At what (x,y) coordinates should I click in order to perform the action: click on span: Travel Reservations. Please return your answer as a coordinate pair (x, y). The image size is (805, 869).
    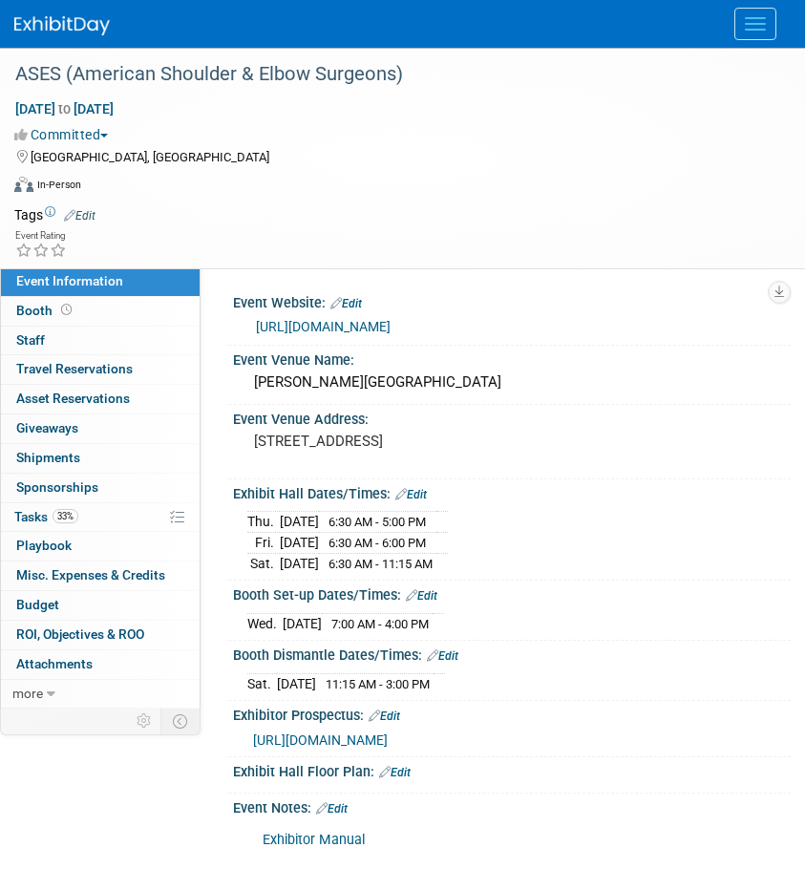
    Looking at the image, I should click on (74, 369).